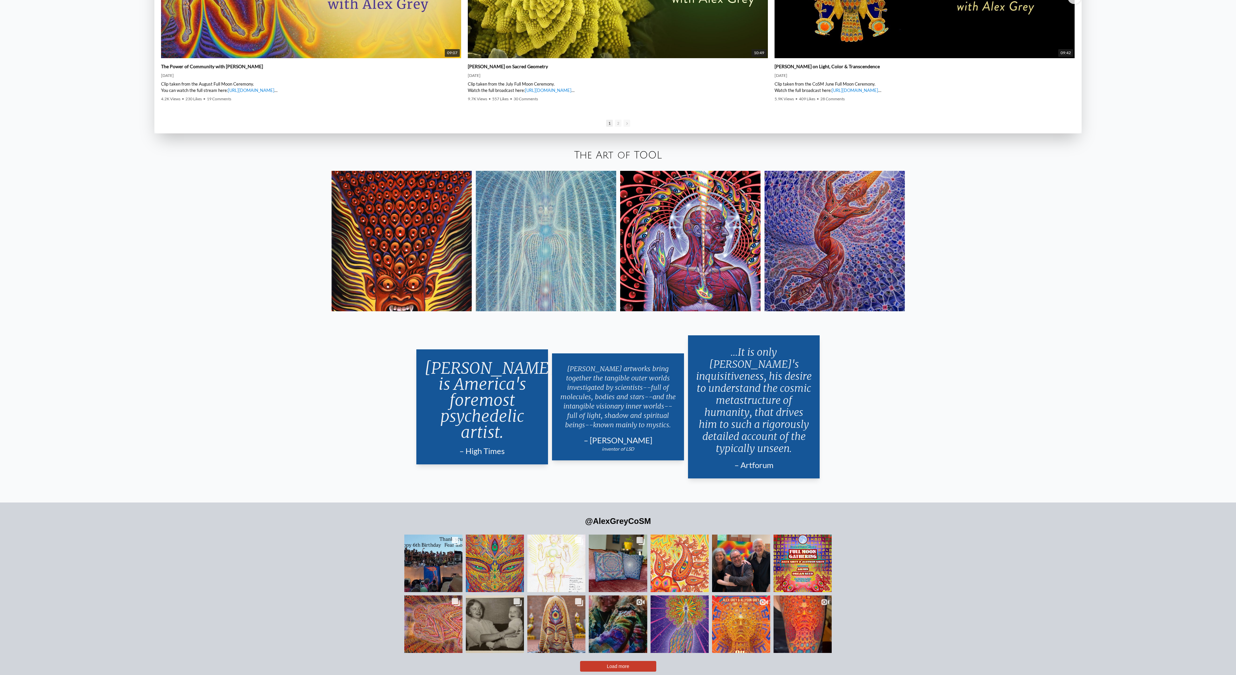  What do you see at coordinates (618, 123) in the screenshot?
I see `span: Go to slide 2` at bounding box center [618, 123].